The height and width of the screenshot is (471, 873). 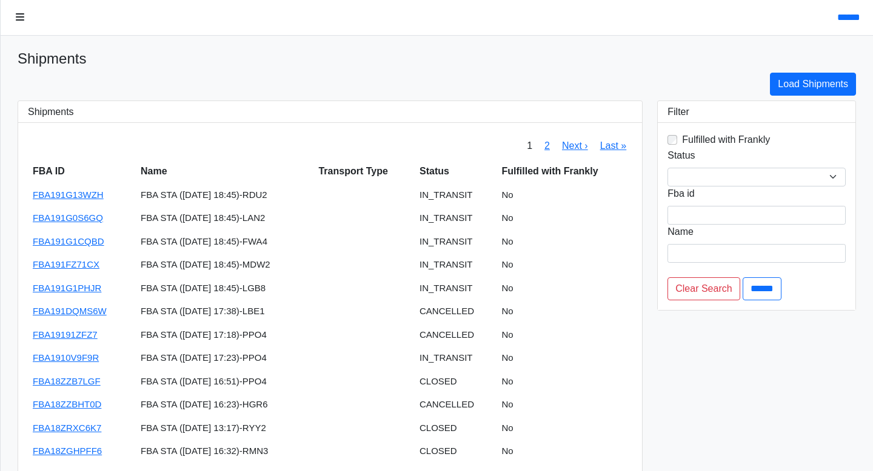 What do you see at coordinates (681, 194) in the screenshot?
I see `label: Fba id` at bounding box center [681, 194].